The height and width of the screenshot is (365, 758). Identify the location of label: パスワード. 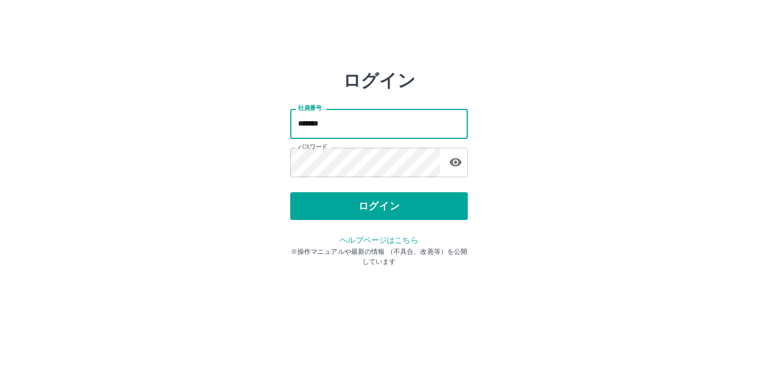
(312, 147).